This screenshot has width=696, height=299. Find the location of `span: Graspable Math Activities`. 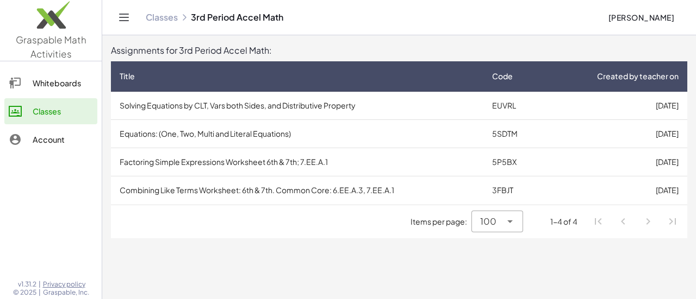

span: Graspable Math Activities is located at coordinates (51, 47).